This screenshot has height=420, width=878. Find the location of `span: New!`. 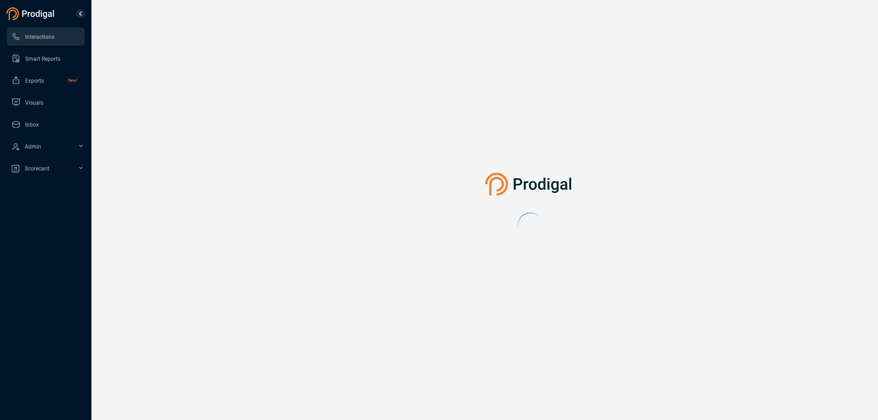

span: New! is located at coordinates (73, 80).